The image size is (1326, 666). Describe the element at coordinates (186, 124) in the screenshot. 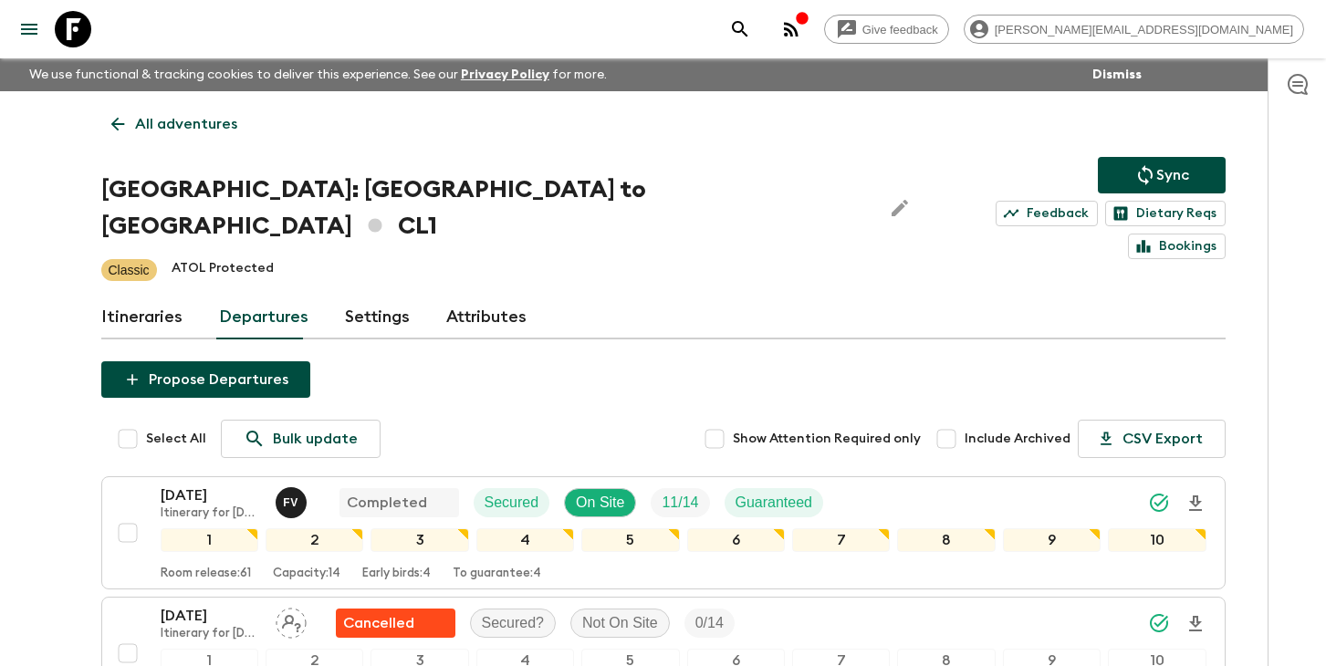

I see `p: All adventures` at that location.